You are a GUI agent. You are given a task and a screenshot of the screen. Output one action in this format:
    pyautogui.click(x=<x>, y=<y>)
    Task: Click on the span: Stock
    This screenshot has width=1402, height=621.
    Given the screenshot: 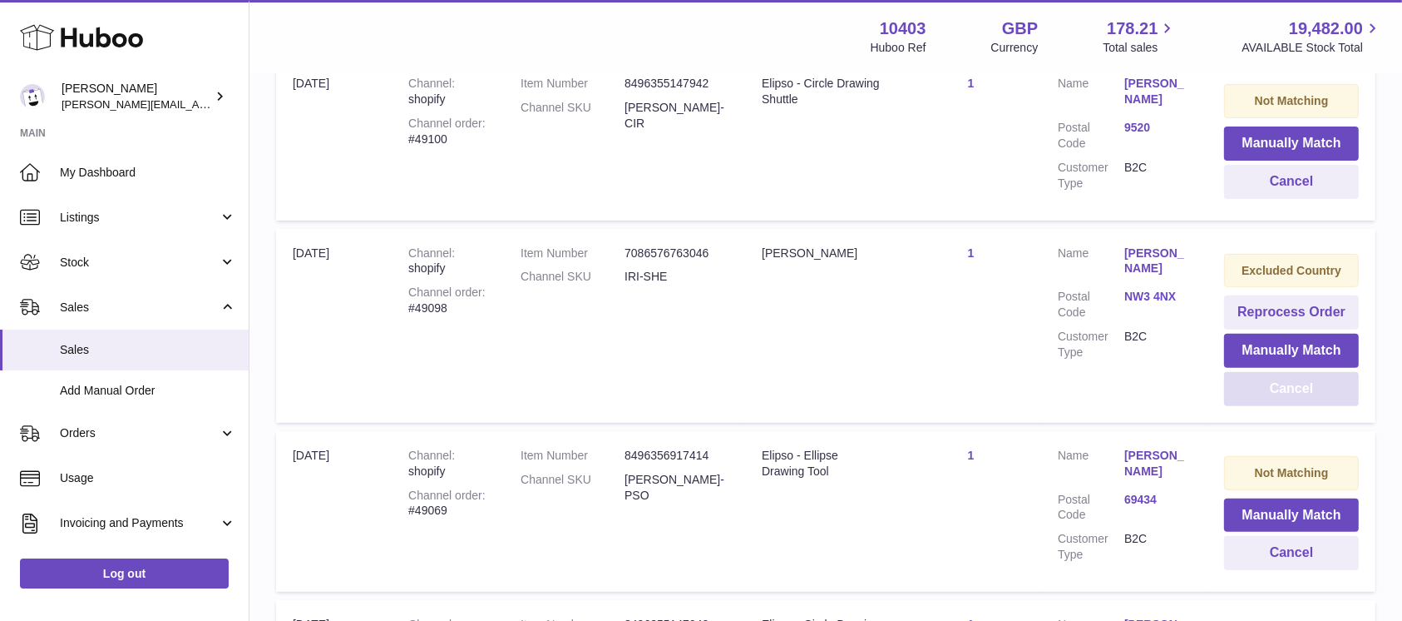 What is the action you would take?
    pyautogui.click(x=139, y=262)
    